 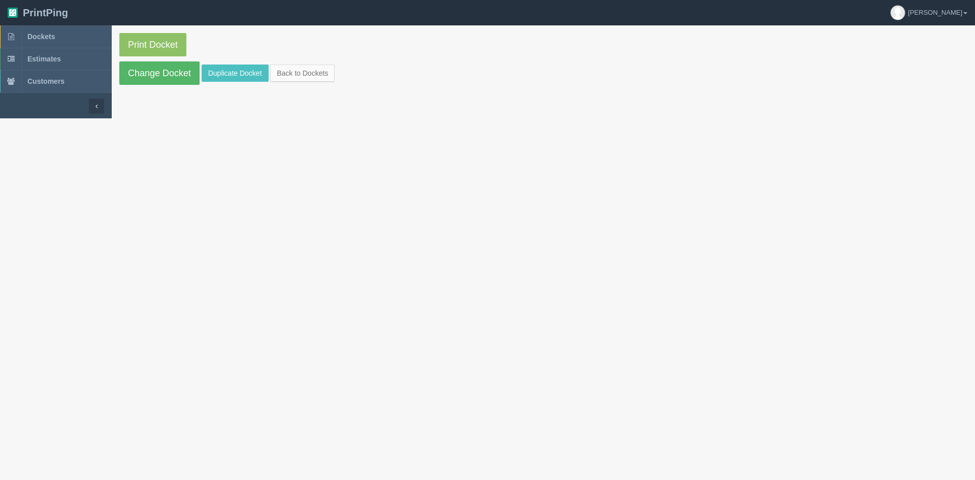 I want to click on a: Back to Dockets, so click(x=302, y=73).